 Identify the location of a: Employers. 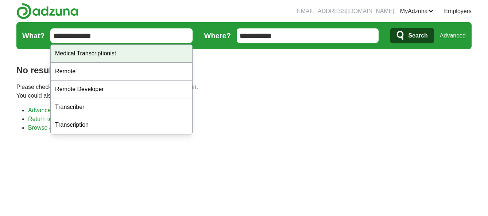
(458, 11).